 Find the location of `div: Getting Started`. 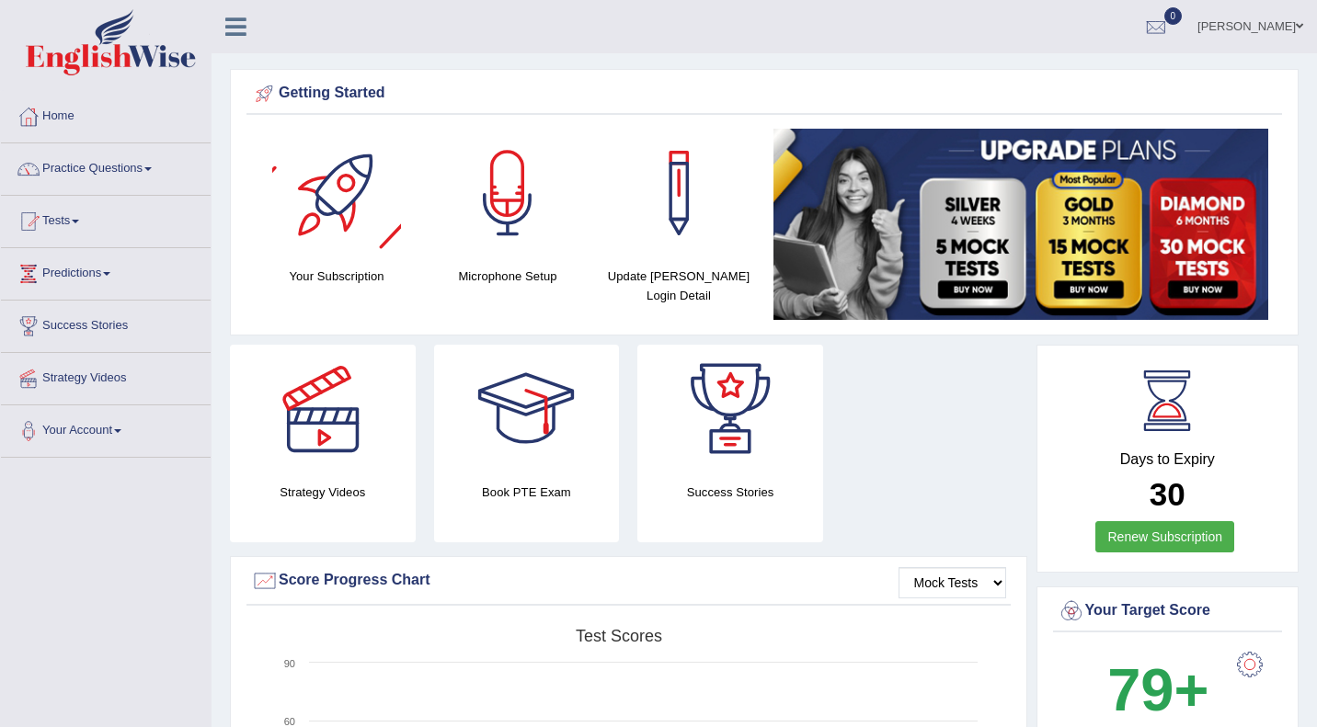

div: Getting Started is located at coordinates (764, 94).